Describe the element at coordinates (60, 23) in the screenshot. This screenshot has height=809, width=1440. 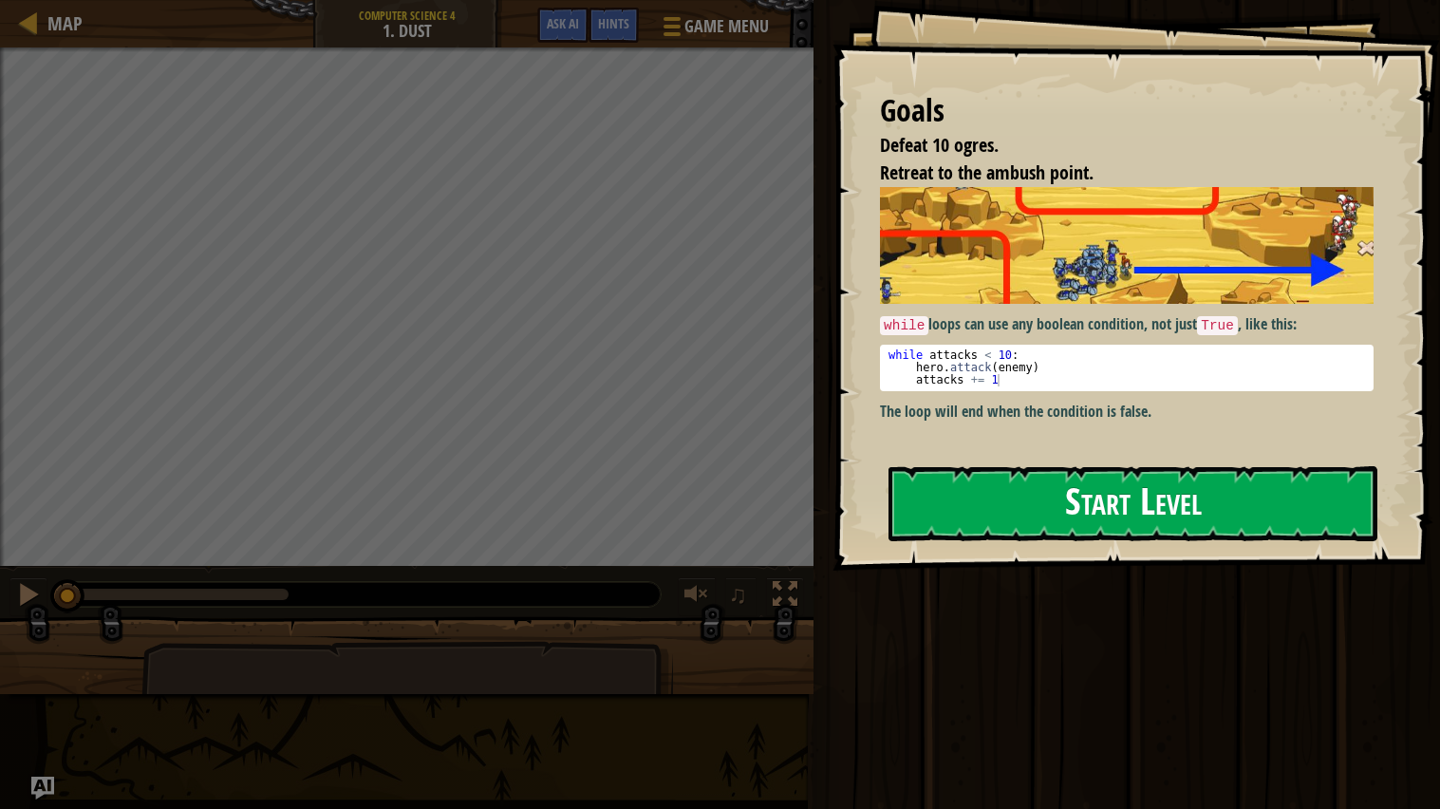
I see `a: Map` at that location.